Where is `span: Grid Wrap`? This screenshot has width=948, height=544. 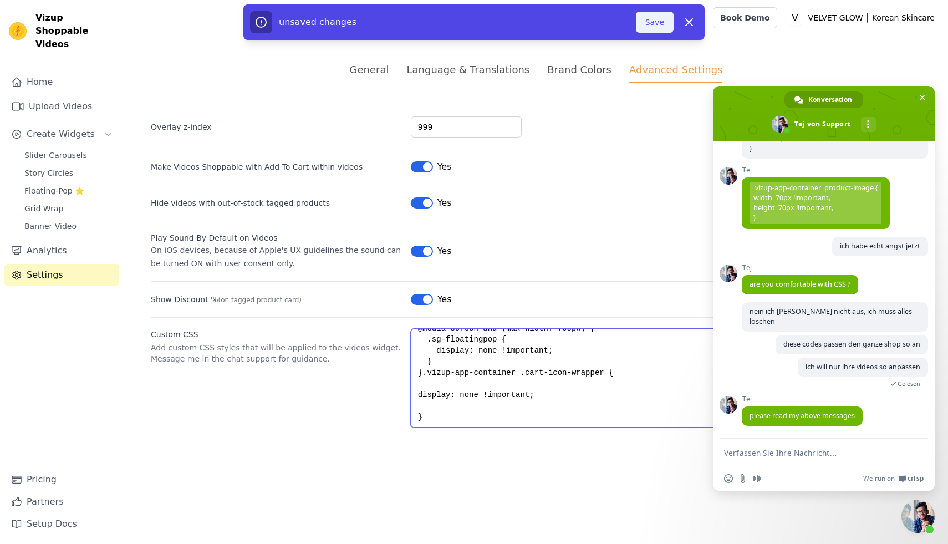
span: Grid Wrap is located at coordinates (44, 208).